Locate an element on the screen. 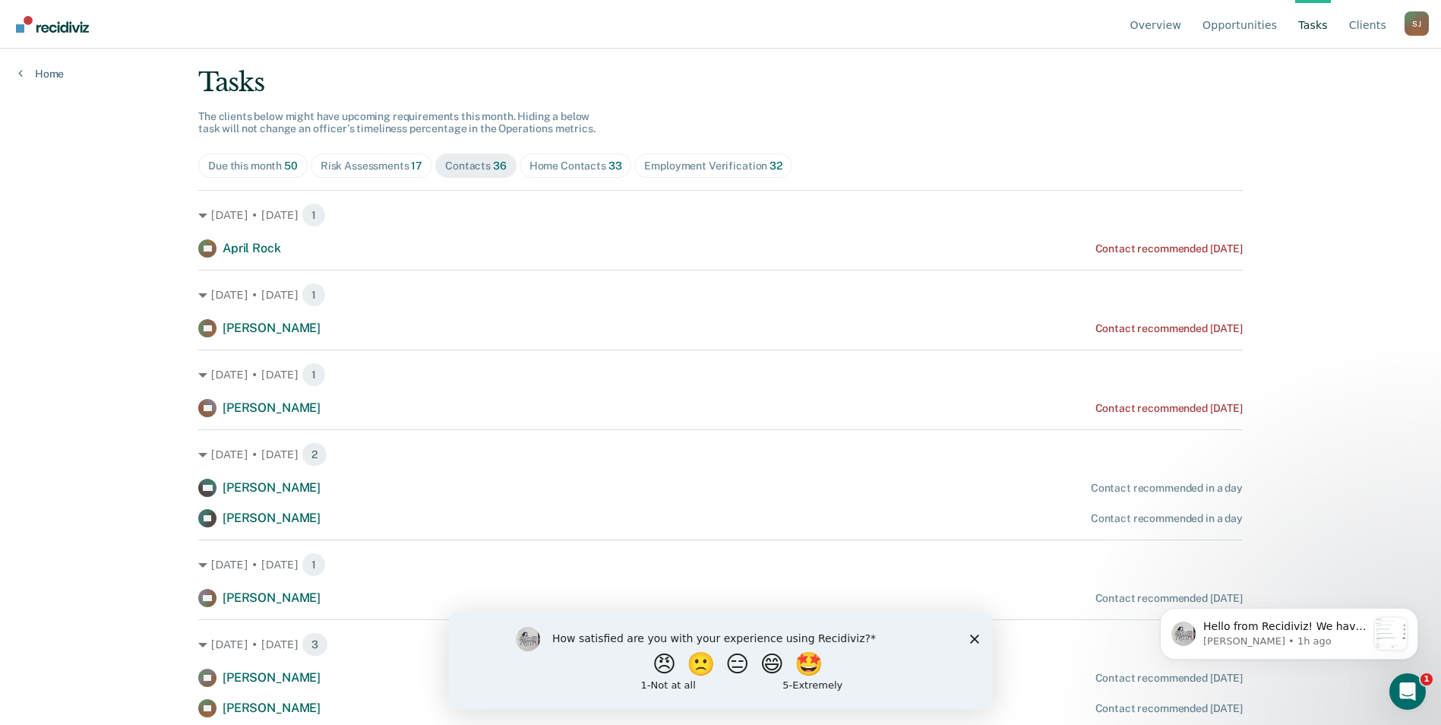 The width and height of the screenshot is (1441, 725). span: 17 is located at coordinates (416, 166).